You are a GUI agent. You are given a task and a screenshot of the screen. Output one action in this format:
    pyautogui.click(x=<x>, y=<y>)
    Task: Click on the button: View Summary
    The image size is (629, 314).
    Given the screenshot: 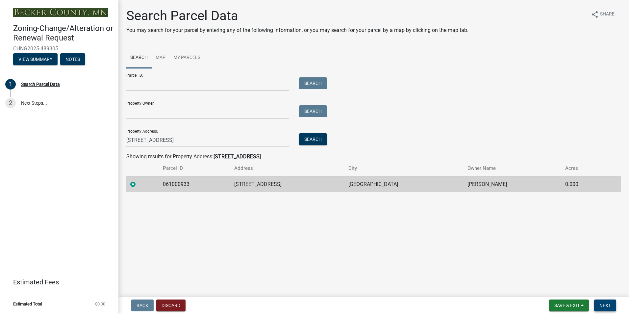 What is the action you would take?
    pyautogui.click(x=35, y=59)
    